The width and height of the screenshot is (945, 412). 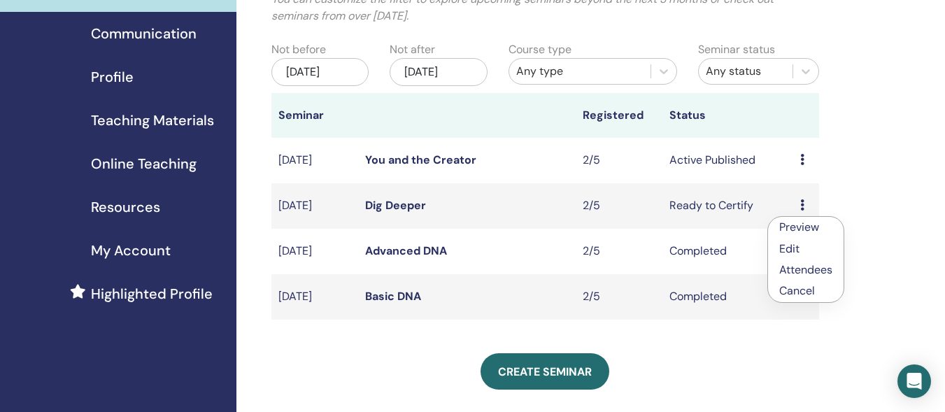 I want to click on label: Seminar status, so click(x=737, y=50).